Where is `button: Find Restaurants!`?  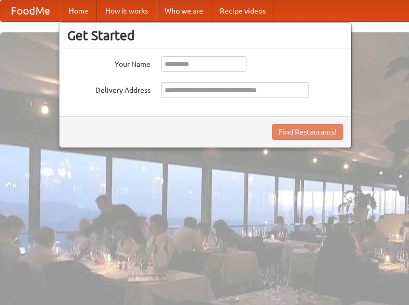
button: Find Restaurants! is located at coordinates (308, 132).